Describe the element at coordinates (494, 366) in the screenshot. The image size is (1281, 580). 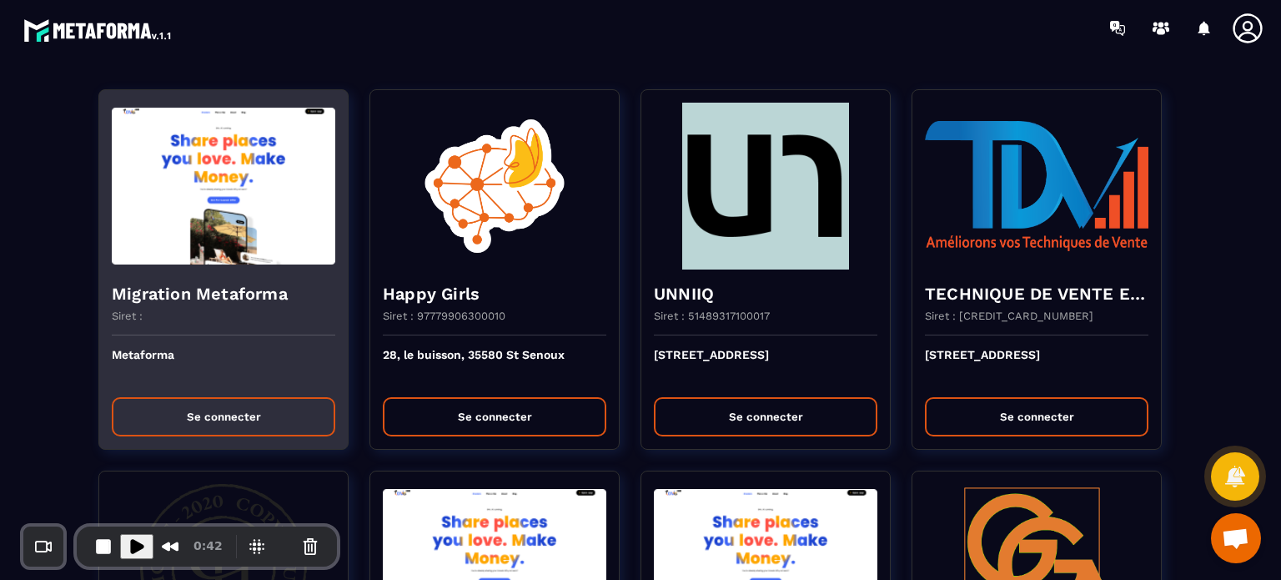
I see `p: 28, le buisson, 35580 St Senoux` at that location.